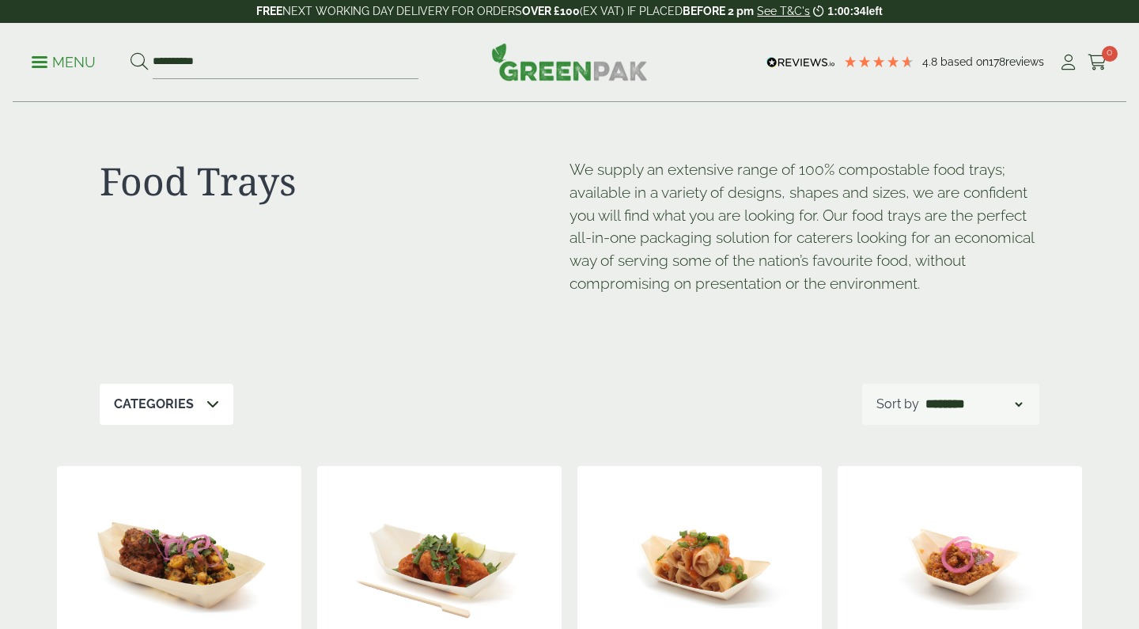 This screenshot has width=1139, height=629. What do you see at coordinates (898, 404) in the screenshot?
I see `p: Sort by` at bounding box center [898, 404].